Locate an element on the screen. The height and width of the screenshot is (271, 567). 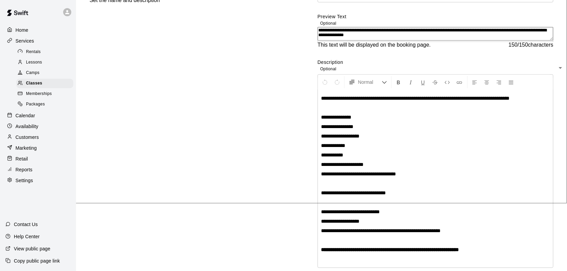
p: Calendar is located at coordinates (25, 116).